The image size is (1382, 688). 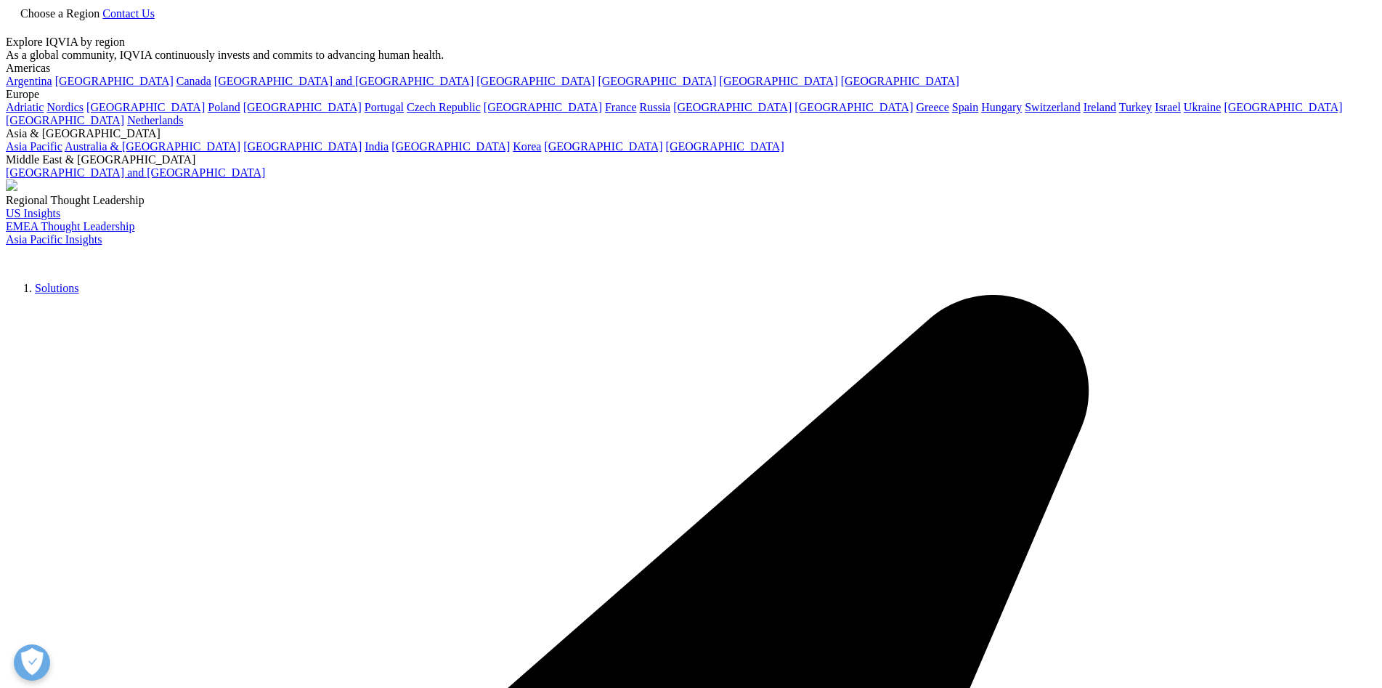 What do you see at coordinates (965, 107) in the screenshot?
I see `a: Spain` at bounding box center [965, 107].